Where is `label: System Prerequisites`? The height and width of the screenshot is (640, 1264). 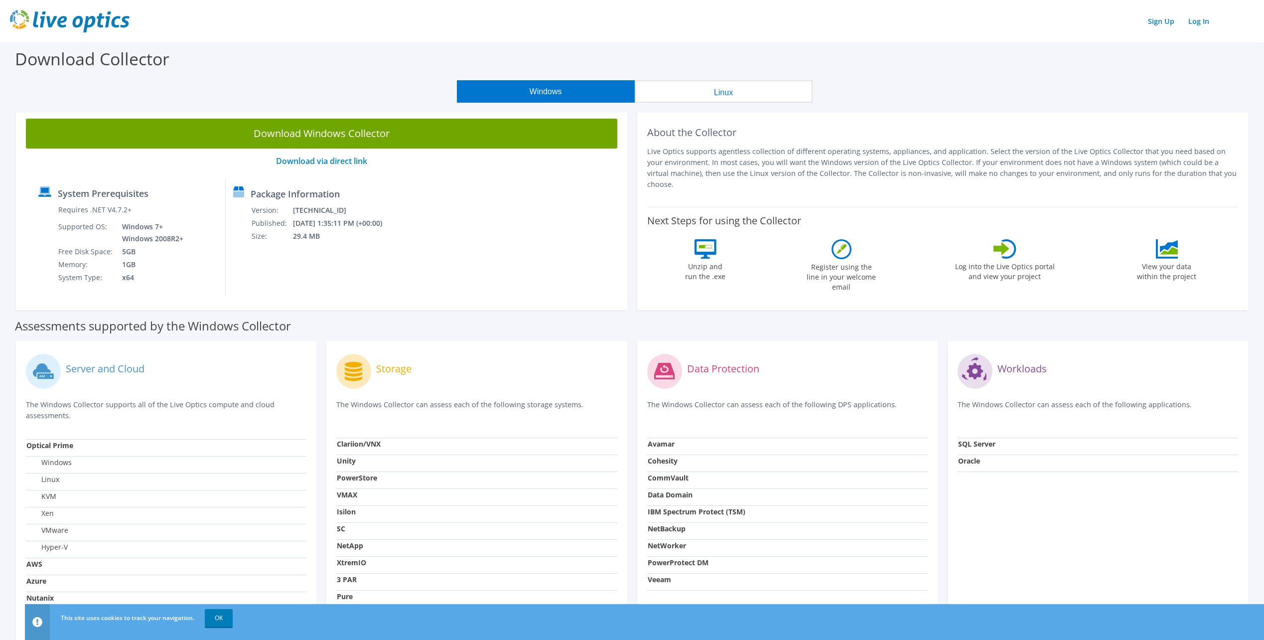 label: System Prerequisites is located at coordinates (103, 193).